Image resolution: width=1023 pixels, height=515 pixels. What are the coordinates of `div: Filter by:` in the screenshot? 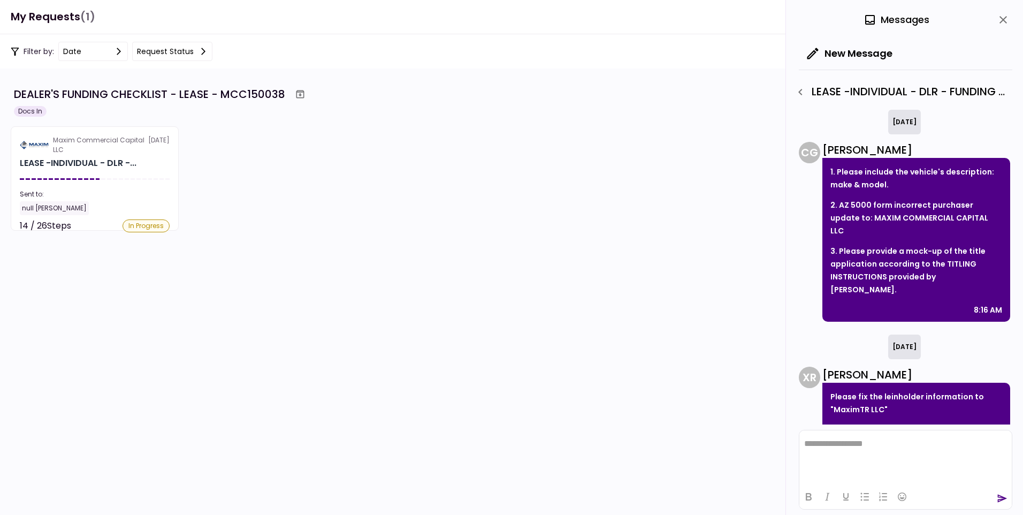 It's located at (111, 51).